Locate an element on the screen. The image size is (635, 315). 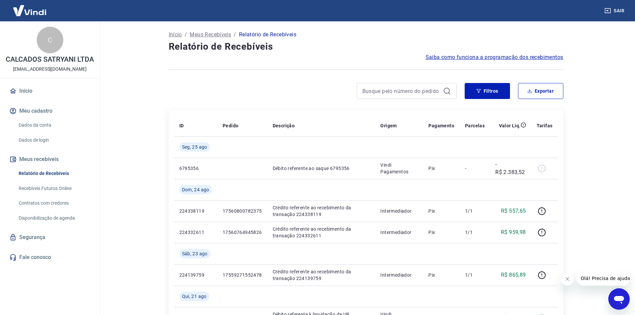
a: Saiba como funciona a programação dos recebimentos is located at coordinates (494, 57).